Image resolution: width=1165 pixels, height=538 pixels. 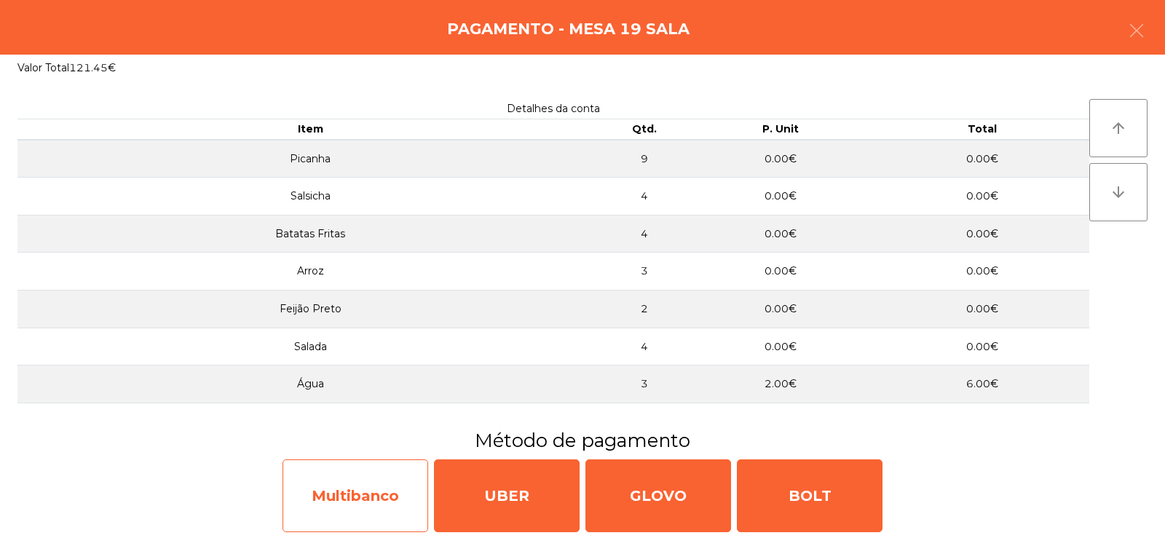 What do you see at coordinates (982, 130) in the screenshot?
I see `th: Total` at bounding box center [982, 130].